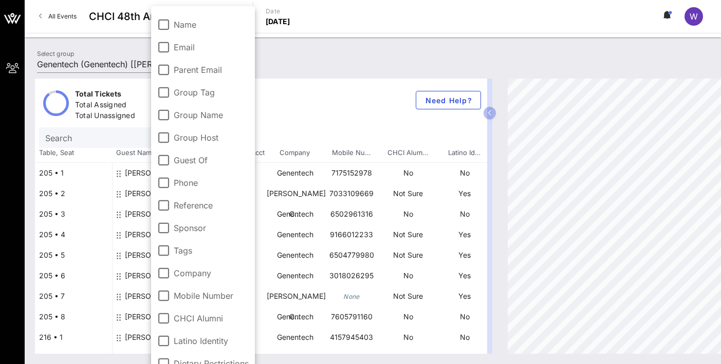 This screenshot has height=364, width=721. What do you see at coordinates (351, 338) in the screenshot?
I see `p: 4157945403` at bounding box center [351, 338].